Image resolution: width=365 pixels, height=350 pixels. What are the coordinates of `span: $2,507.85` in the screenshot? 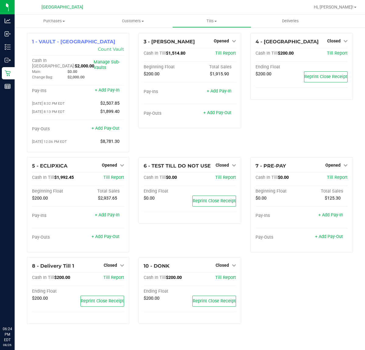 It's located at (110, 103).